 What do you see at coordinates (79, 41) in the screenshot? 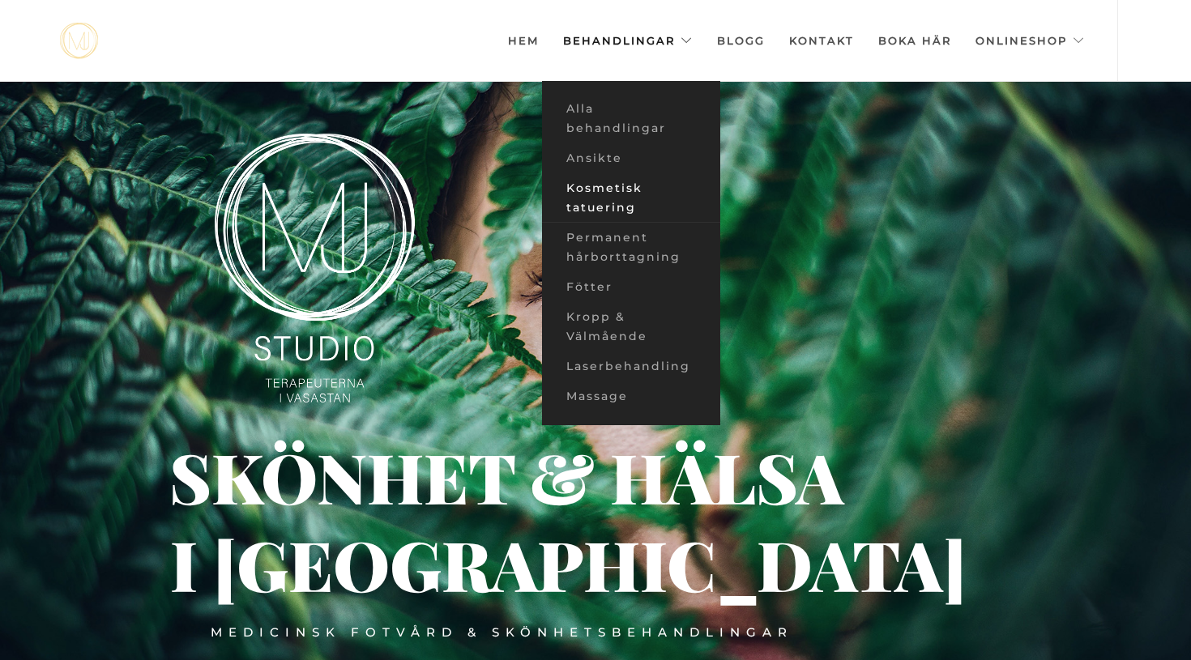
I see `a: mjstudio mjstudio mjstudio` at bounding box center [79, 41].